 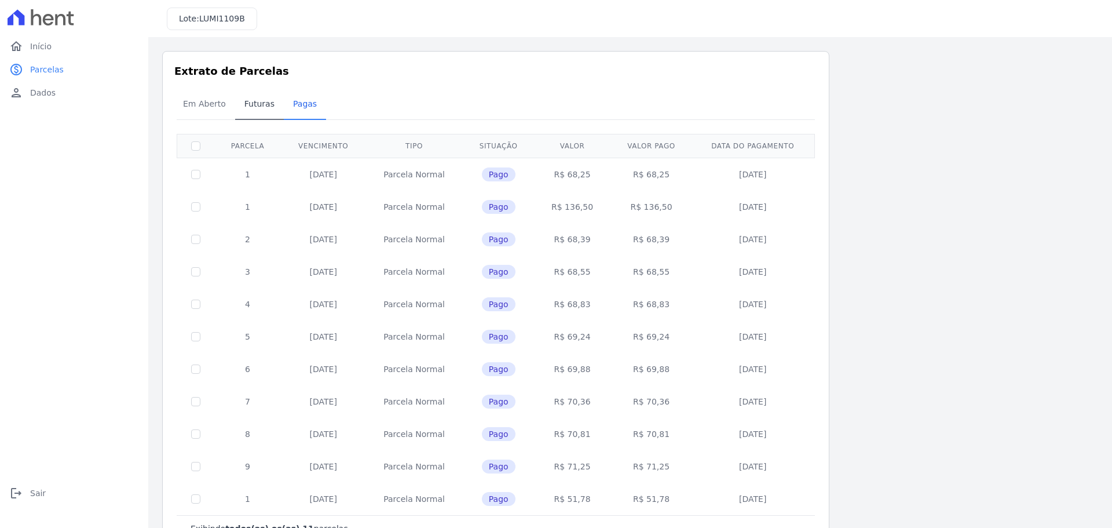 I want to click on span: Início, so click(x=41, y=46).